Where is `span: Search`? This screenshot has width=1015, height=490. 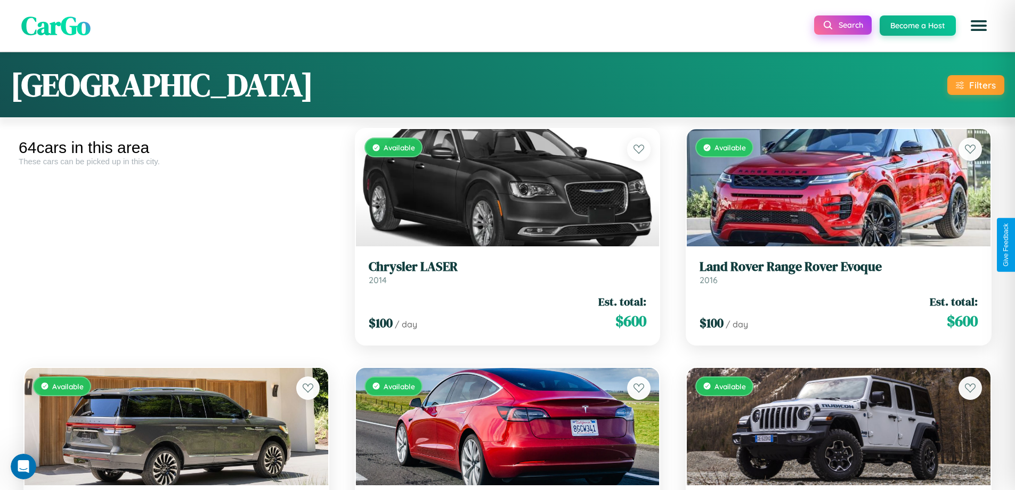
span: Search is located at coordinates (851, 25).